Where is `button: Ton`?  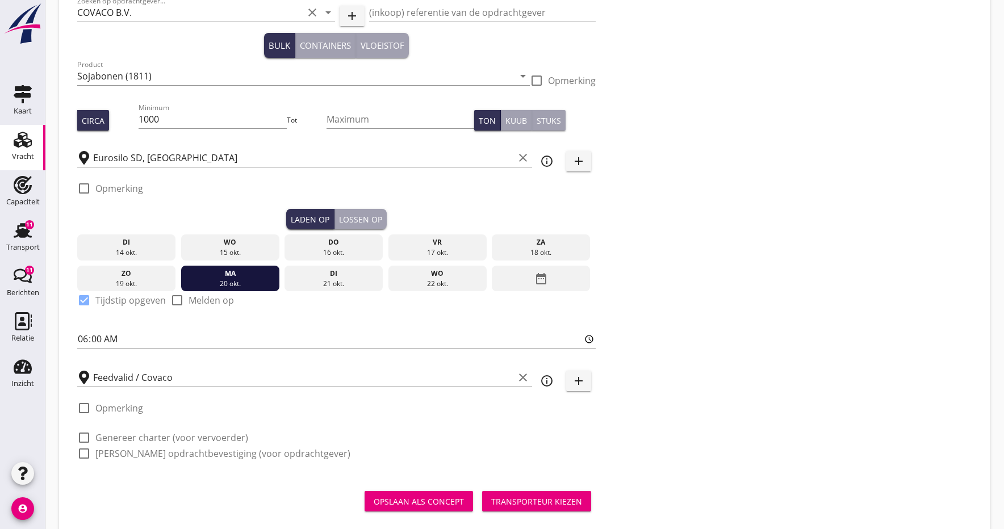 button: Ton is located at coordinates (487, 120).